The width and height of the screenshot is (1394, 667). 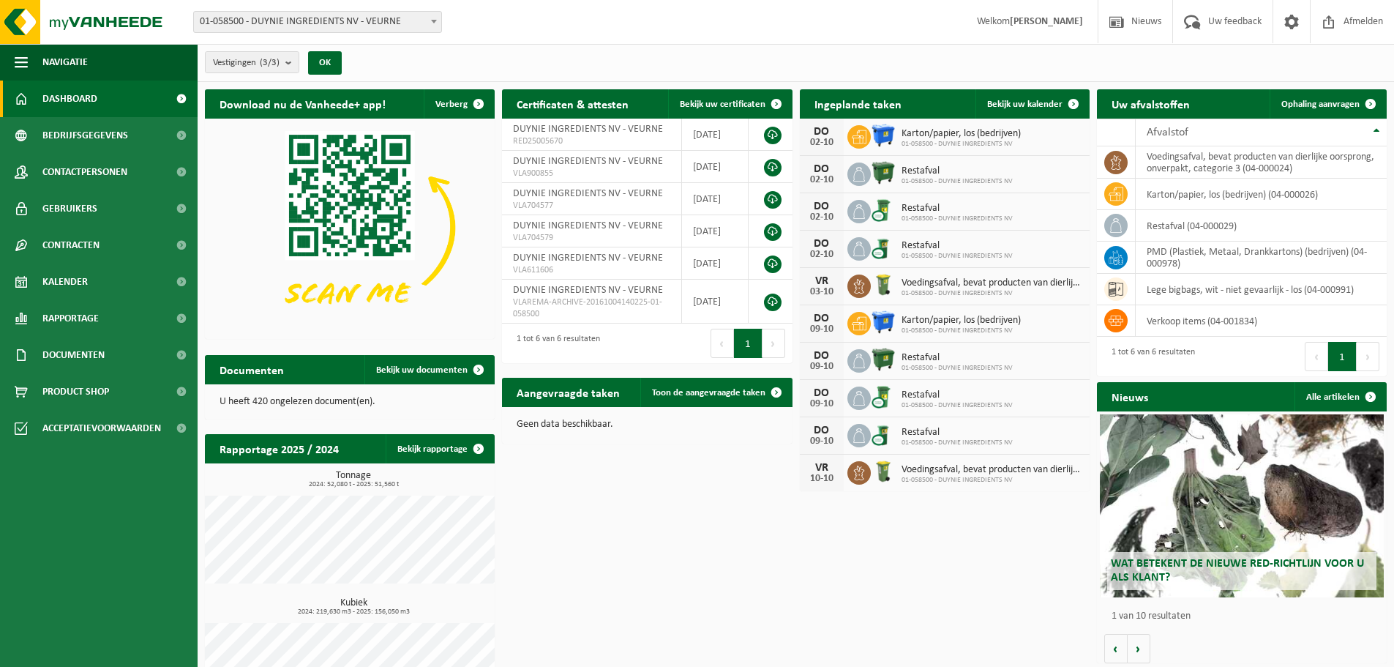 What do you see at coordinates (568, 392) in the screenshot?
I see `h2: Aangevraagde taken` at bounding box center [568, 392].